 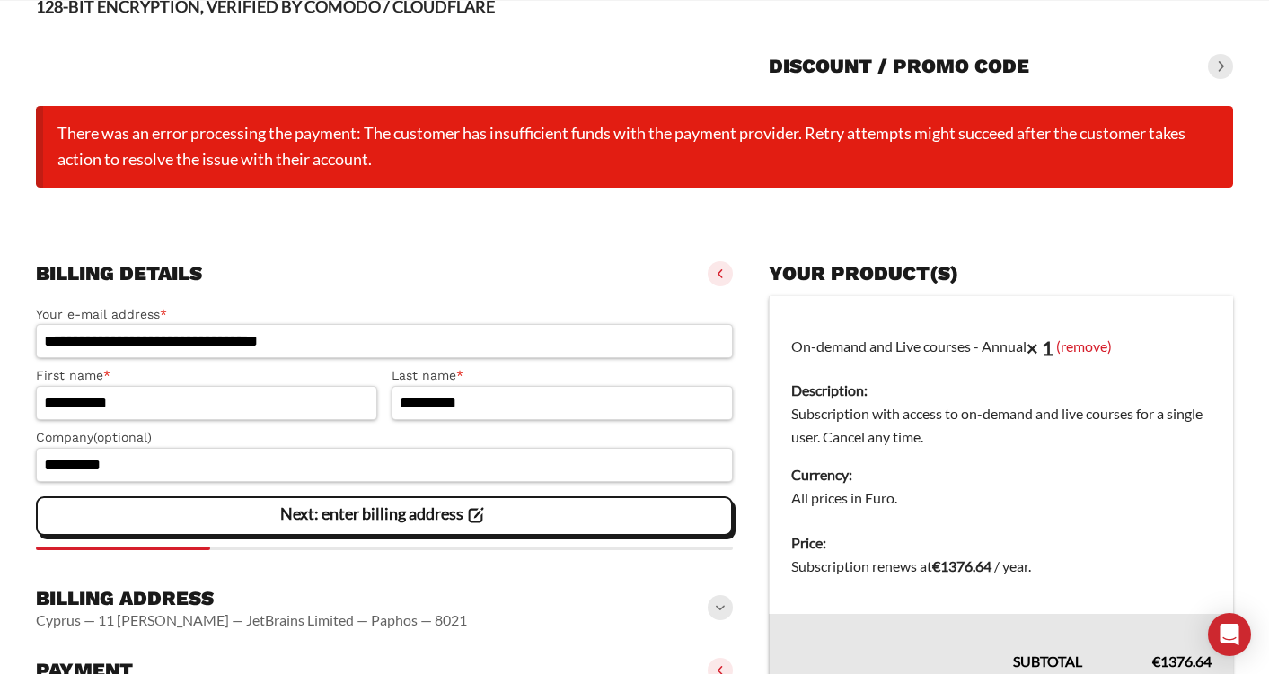 What do you see at coordinates (910, 566) in the screenshot?
I see `span: Subscription renews at .` at bounding box center [910, 566].